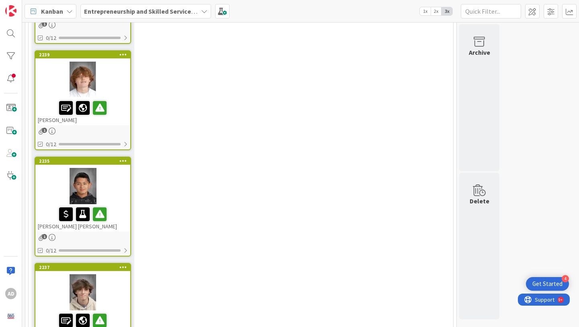 The width and height of the screenshot is (579, 327). I want to click on span: Kanban, so click(52, 11).